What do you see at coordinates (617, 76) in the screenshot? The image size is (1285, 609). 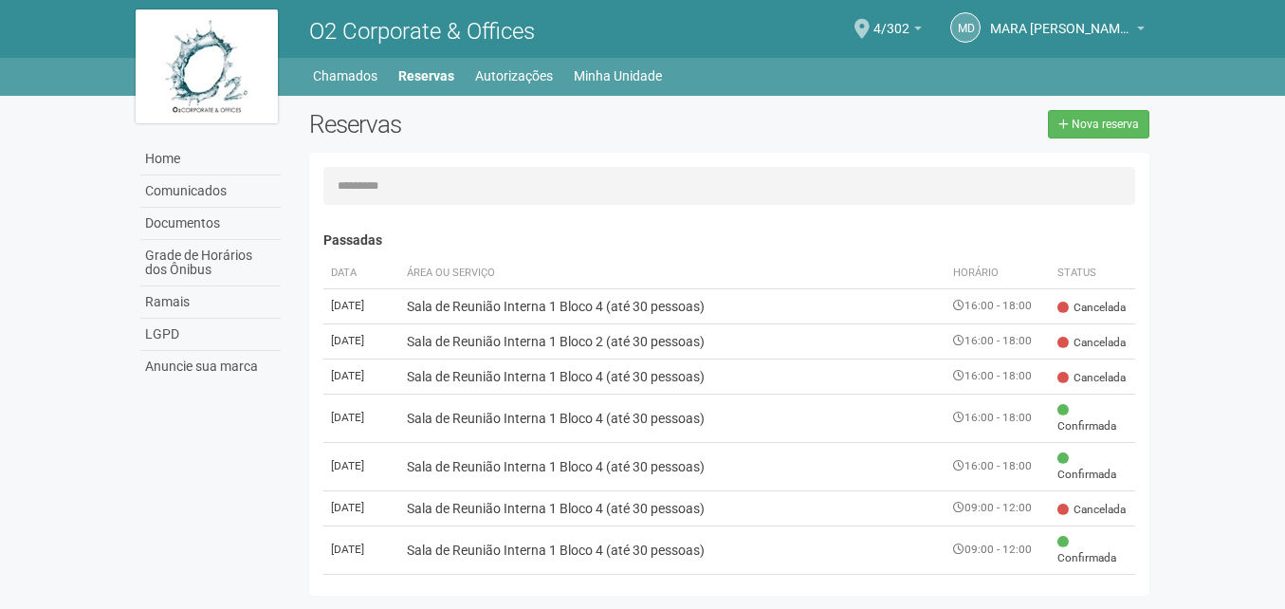 I see `a: Minha Unidade` at bounding box center [617, 76].